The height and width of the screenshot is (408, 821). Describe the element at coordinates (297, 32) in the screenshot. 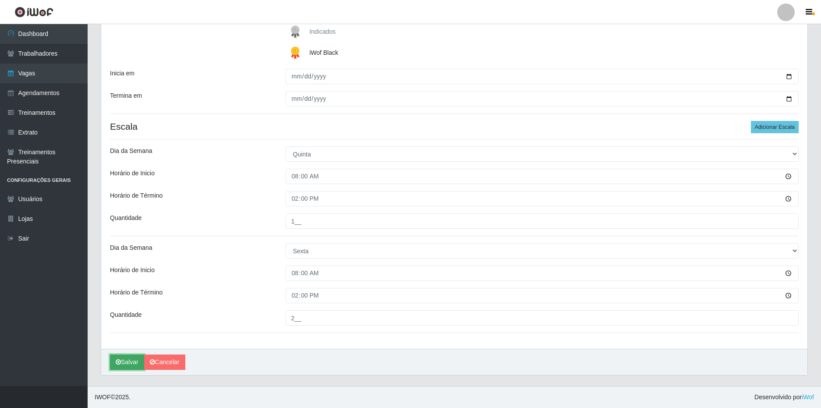

I see `img: Indicados` at that location.